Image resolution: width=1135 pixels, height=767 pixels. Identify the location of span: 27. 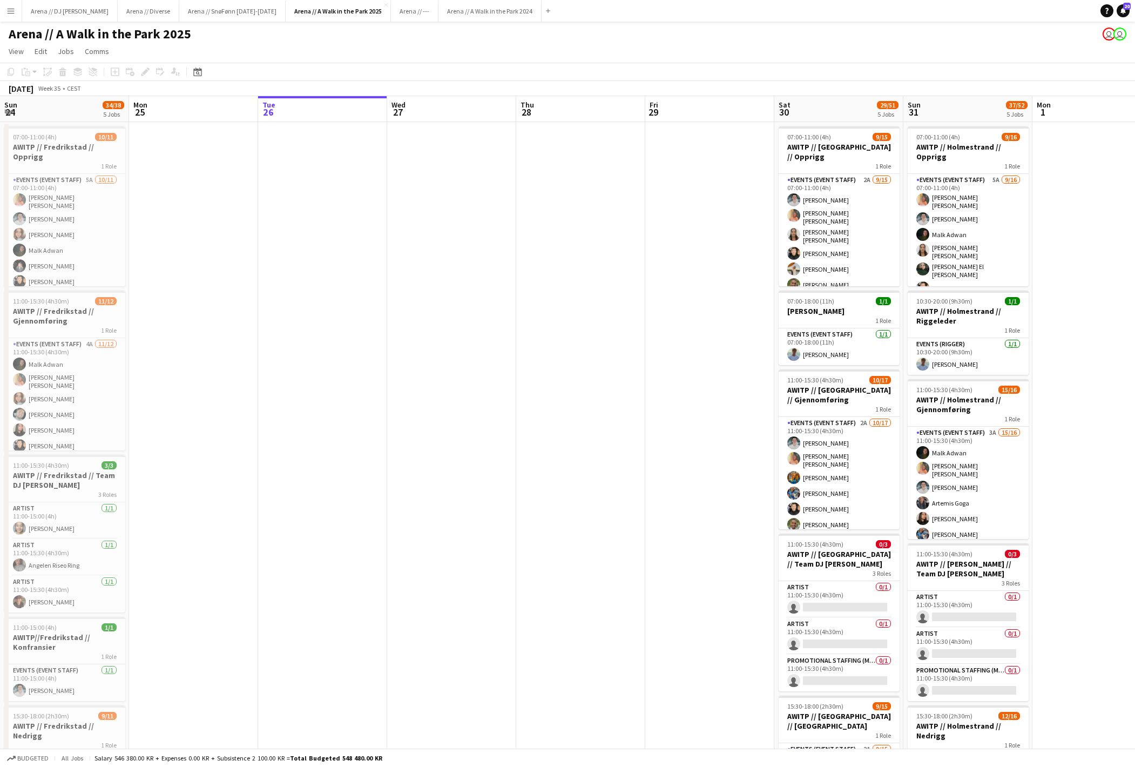
(398, 112).